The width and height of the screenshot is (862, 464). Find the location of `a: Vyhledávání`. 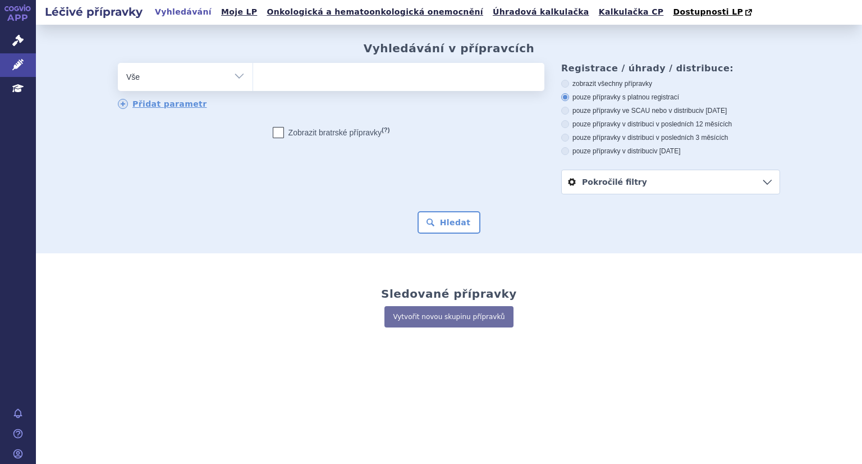

a: Vyhledávání is located at coordinates (183, 12).